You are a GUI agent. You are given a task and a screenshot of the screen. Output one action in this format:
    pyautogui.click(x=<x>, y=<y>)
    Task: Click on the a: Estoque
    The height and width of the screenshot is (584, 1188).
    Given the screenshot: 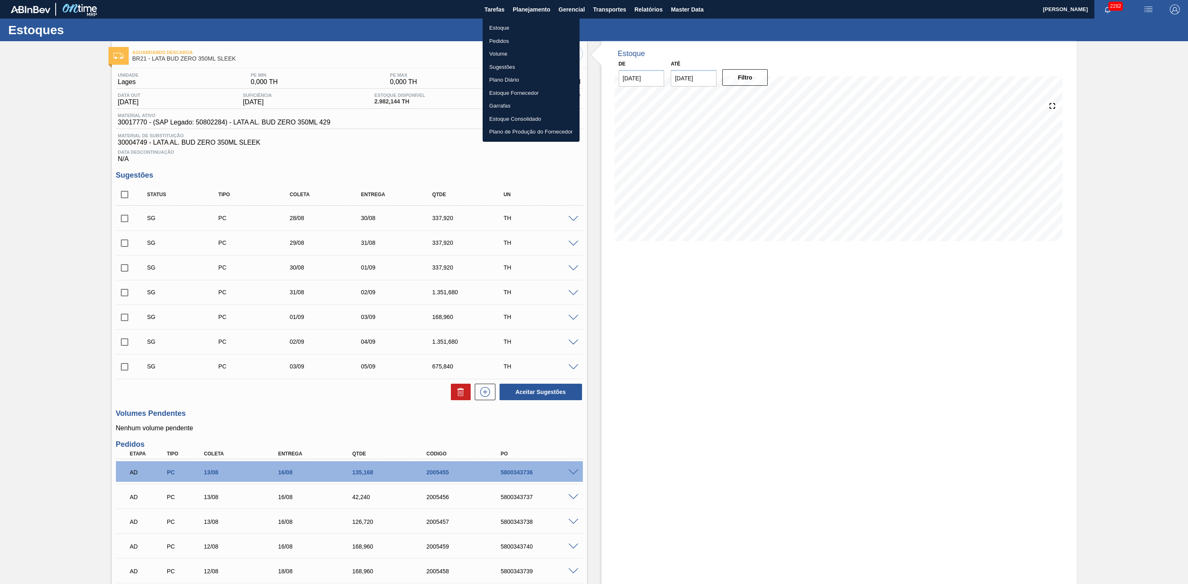 What is the action you would take?
    pyautogui.click(x=531, y=28)
    